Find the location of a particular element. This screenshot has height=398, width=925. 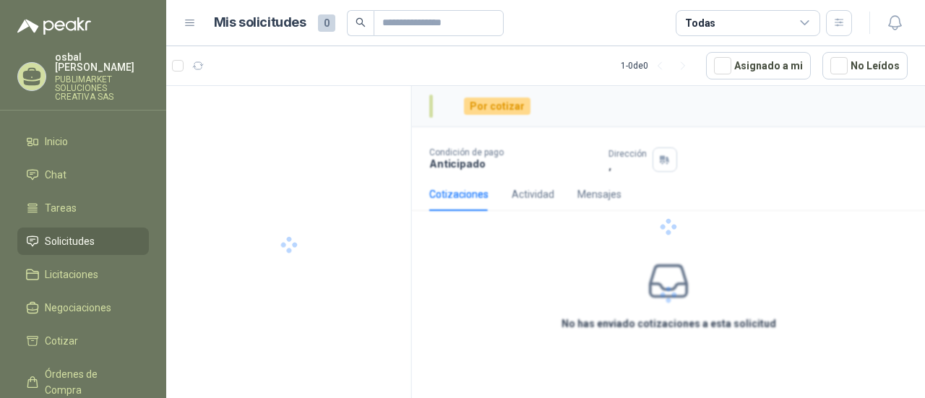

button: Asignado a mi is located at coordinates (758, 66).